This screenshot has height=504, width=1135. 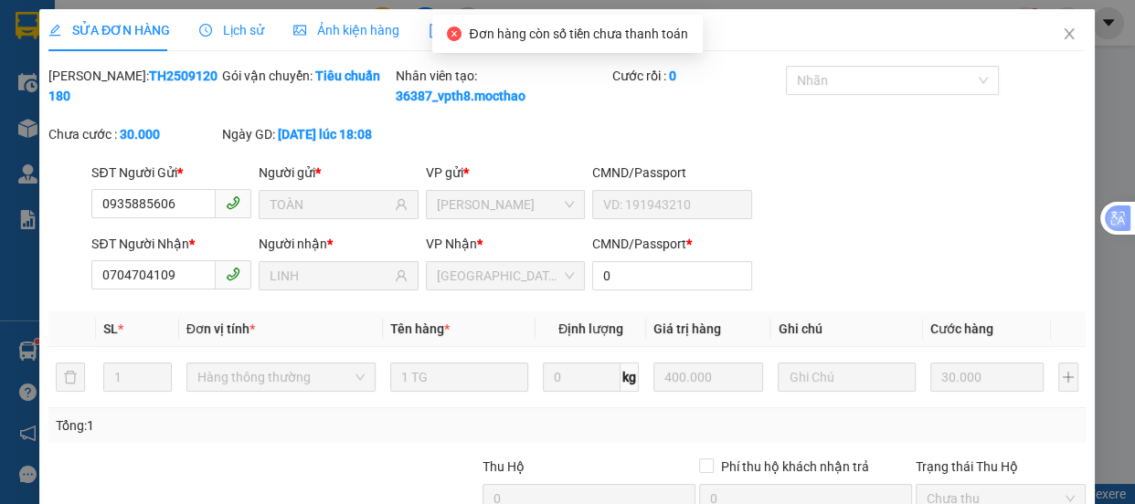 What do you see at coordinates (55, 30) in the screenshot?
I see `span: edit` at bounding box center [55, 30].